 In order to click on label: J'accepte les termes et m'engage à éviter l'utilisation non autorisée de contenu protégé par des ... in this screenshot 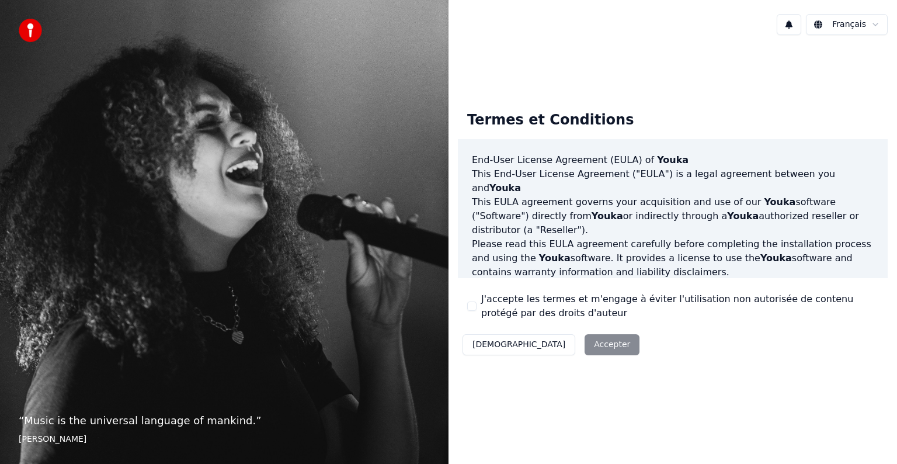, I will do `click(680, 306)`.